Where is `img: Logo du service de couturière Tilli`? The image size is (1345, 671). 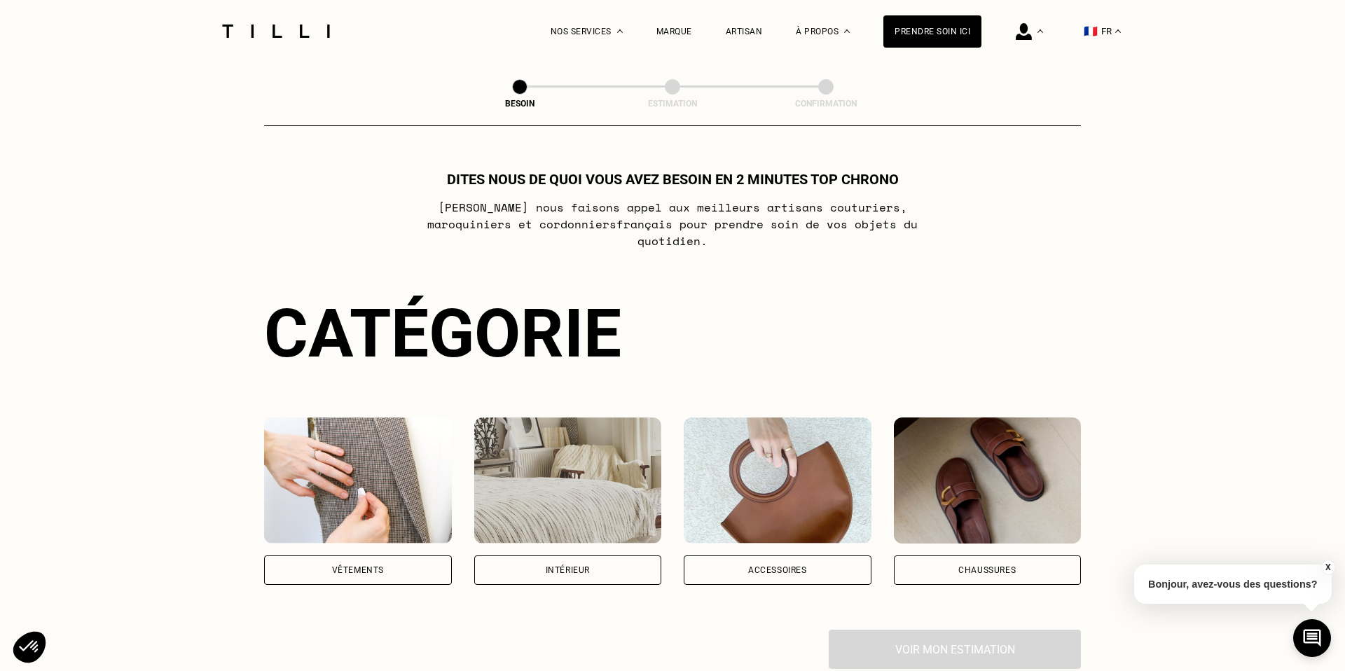
img: Logo du service de couturière Tilli is located at coordinates (276, 31).